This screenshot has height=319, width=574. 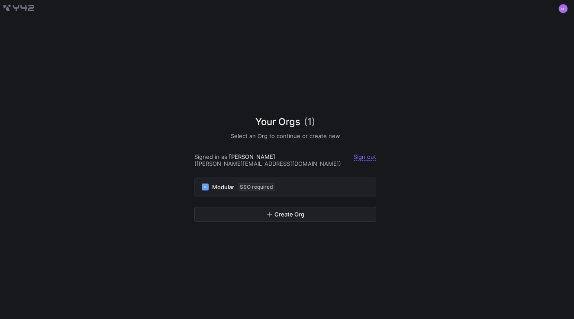 What do you see at coordinates (564, 9) in the screenshot?
I see `button: EF` at bounding box center [564, 9].